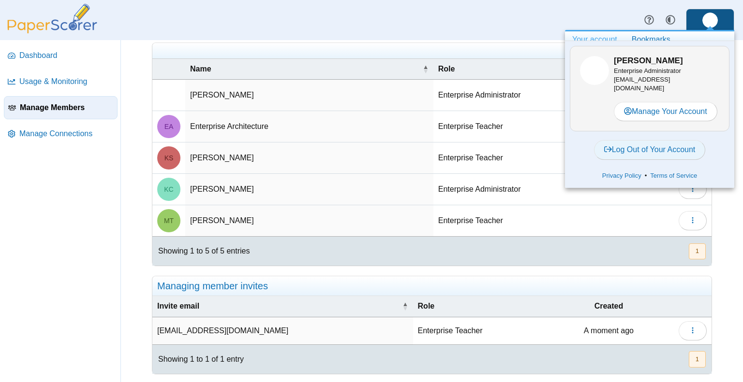  What do you see at coordinates (66, 134) in the screenshot?
I see `span: Manage Connections` at bounding box center [66, 134].